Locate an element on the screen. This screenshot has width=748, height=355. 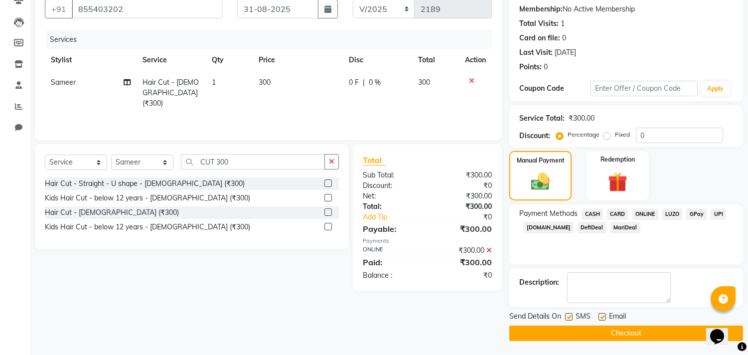
span: Sameer is located at coordinates (63, 82).